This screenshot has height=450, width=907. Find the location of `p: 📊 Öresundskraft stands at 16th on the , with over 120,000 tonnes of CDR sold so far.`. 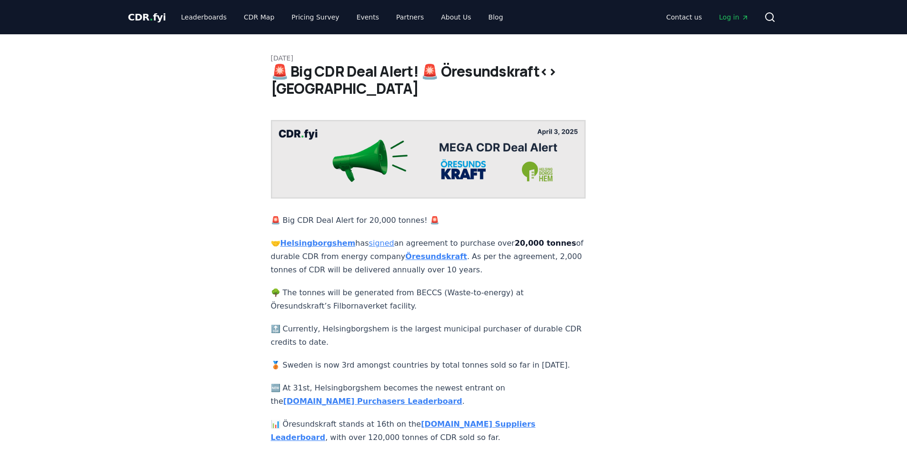

p: 📊 Öresundskraft stands at 16th on the , with over 120,000 tonnes of CDR sold so far. is located at coordinates (429, 431).